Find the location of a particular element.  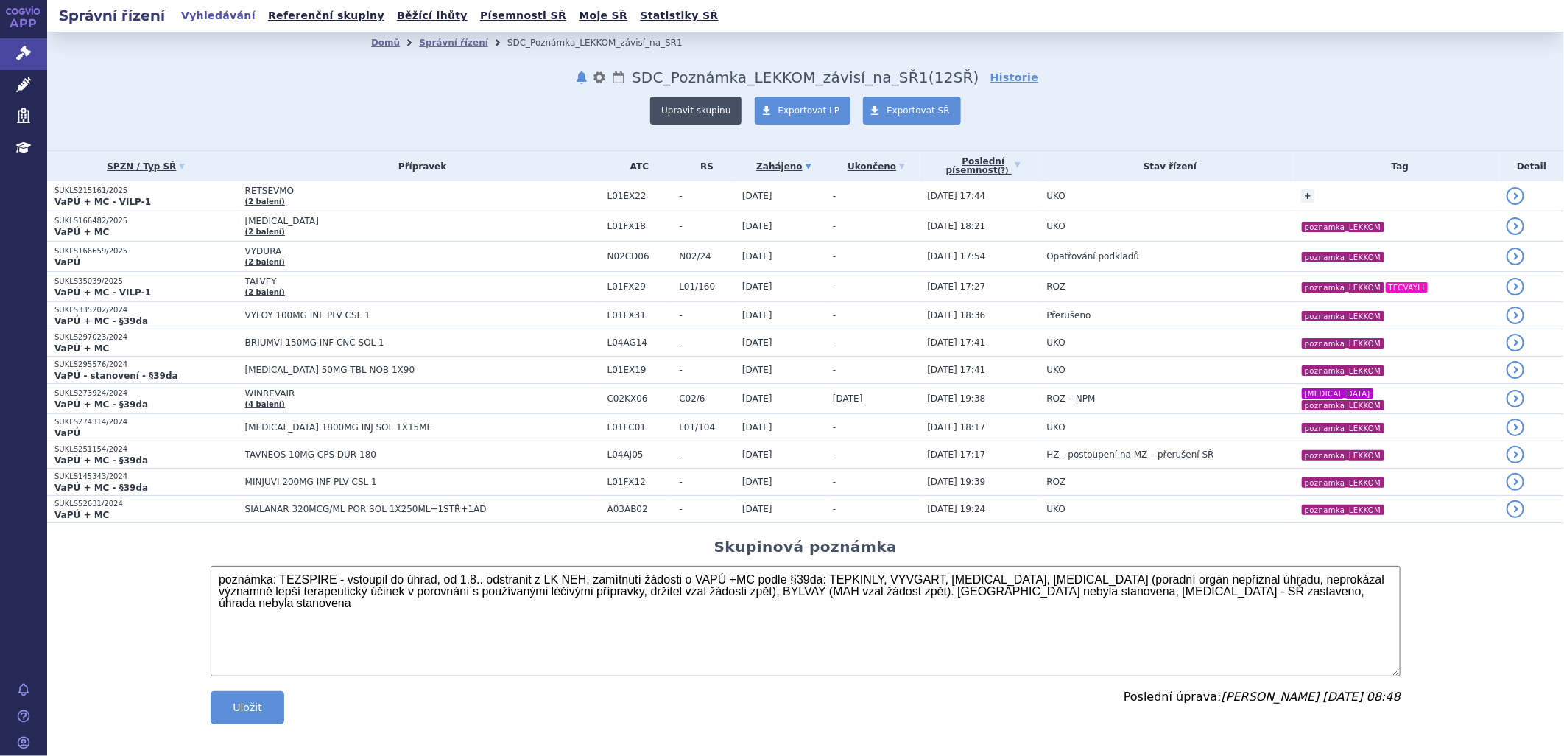

li: SDC_Poznámka_LEKKOM_závisí_na_SŘ1 is located at coordinates (605, 43).